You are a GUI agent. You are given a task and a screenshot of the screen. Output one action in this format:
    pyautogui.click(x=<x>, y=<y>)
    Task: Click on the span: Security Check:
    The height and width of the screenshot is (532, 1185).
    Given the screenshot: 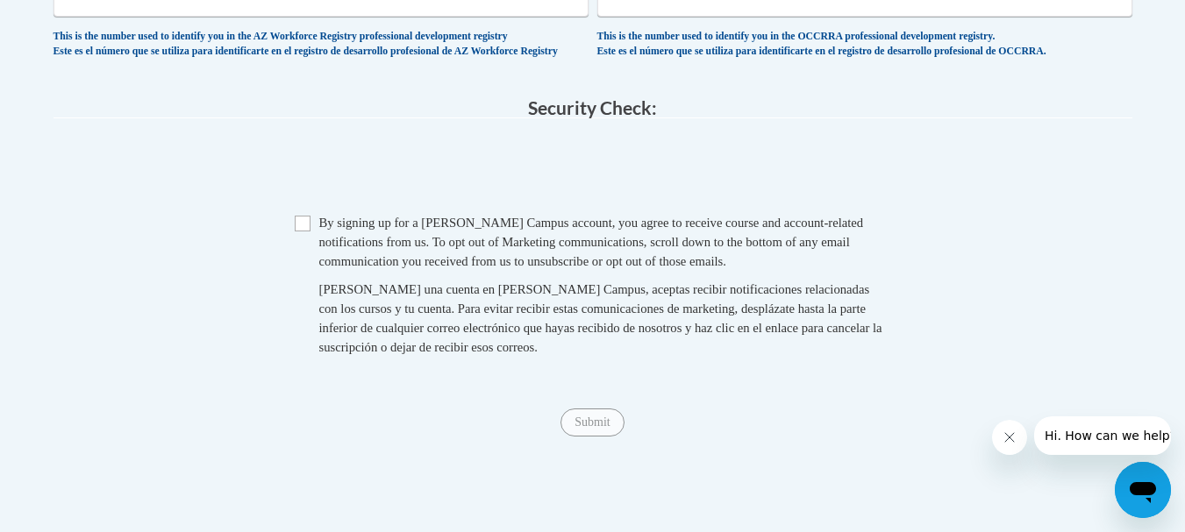 What is the action you would take?
    pyautogui.click(x=592, y=107)
    